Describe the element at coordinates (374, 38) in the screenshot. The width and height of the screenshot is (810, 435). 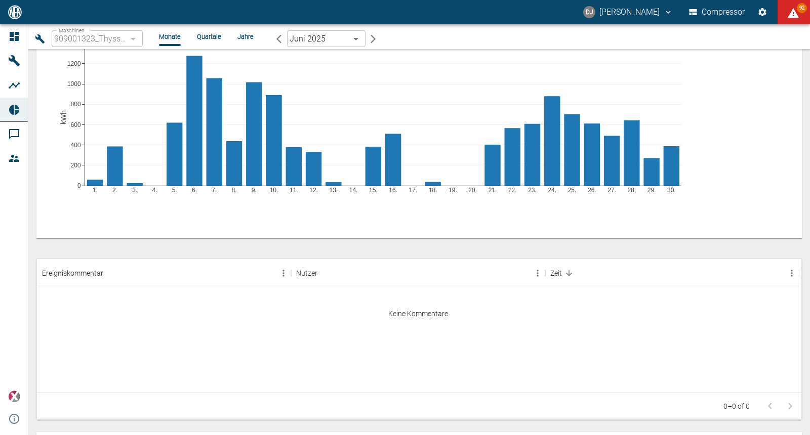
I see `button: arrow-forward` at that location.